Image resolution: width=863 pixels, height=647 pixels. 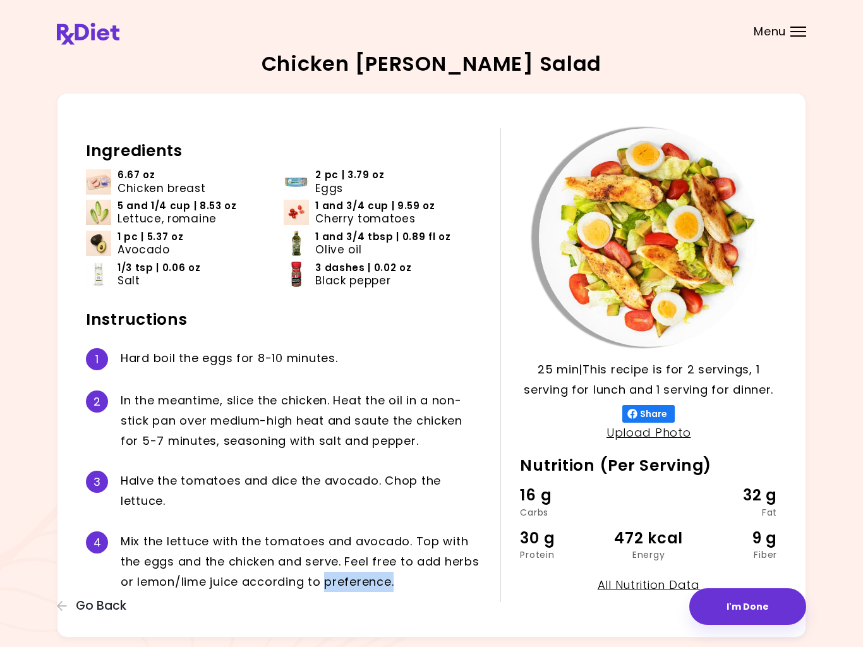 I want to click on a: All Nutrition Data, so click(x=649, y=584).